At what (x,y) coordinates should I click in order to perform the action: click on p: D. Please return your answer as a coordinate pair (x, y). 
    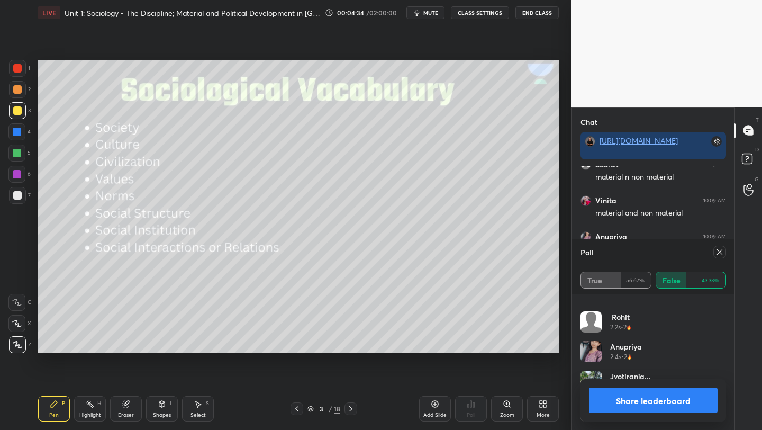
    Looking at the image, I should click on (756, 149).